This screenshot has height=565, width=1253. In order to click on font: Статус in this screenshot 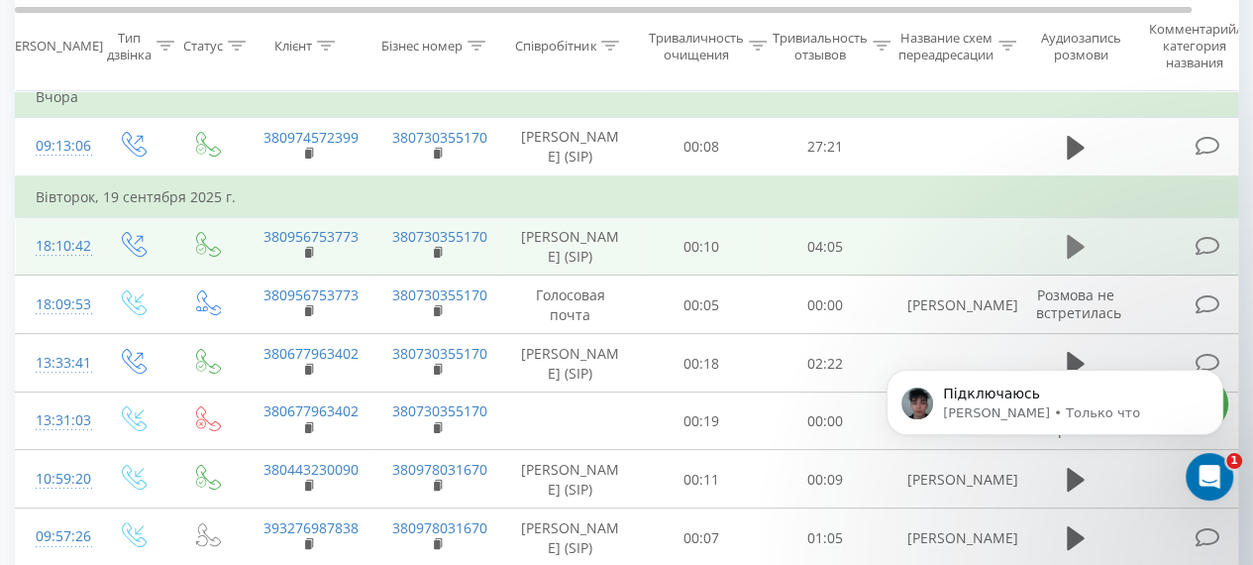, I will do `click(203, 46)`.